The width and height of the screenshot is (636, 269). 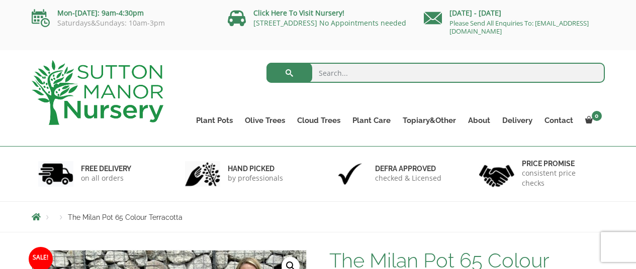 I want to click on p: by professionals, so click(x=255, y=178).